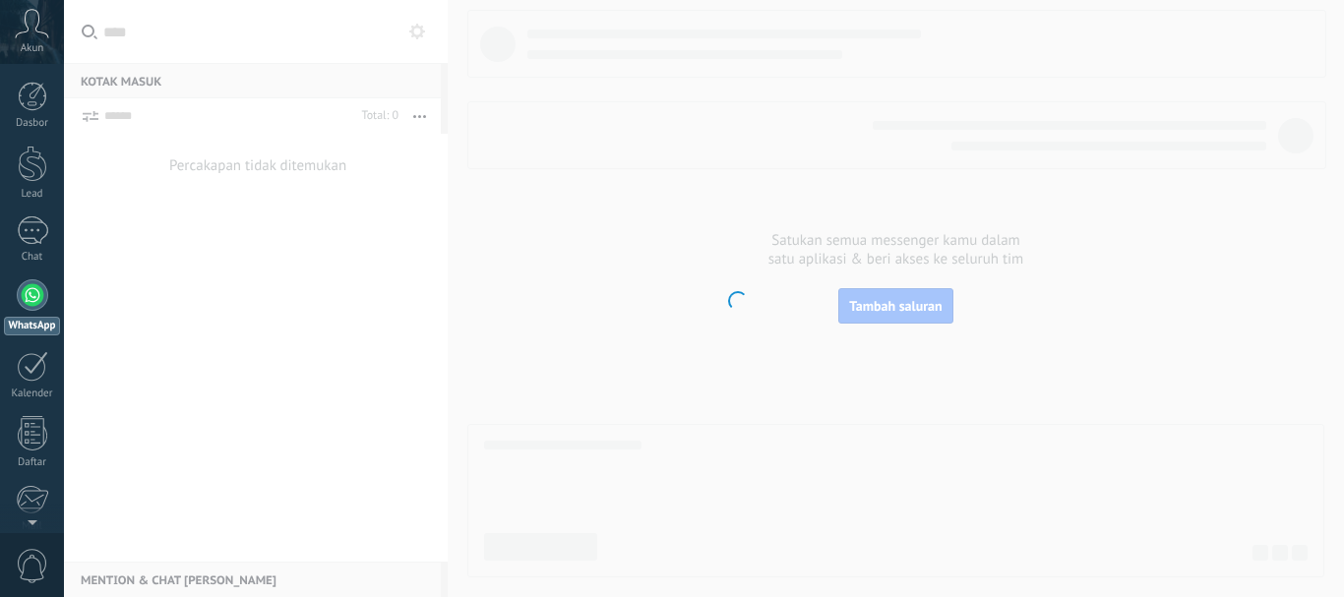 This screenshot has width=1344, height=597. What do you see at coordinates (32, 194) in the screenshot?
I see `div: Lead` at bounding box center [32, 194].